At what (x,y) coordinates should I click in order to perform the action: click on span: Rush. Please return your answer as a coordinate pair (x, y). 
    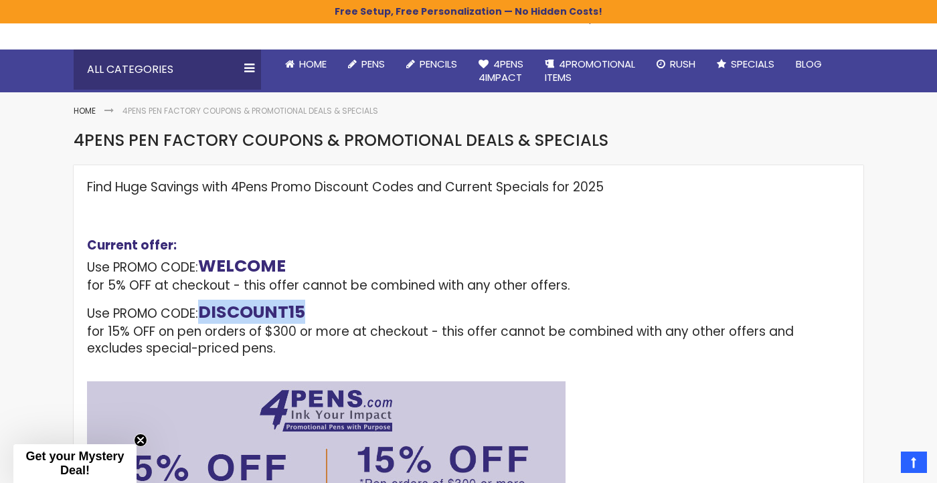
    Looking at the image, I should click on (683, 64).